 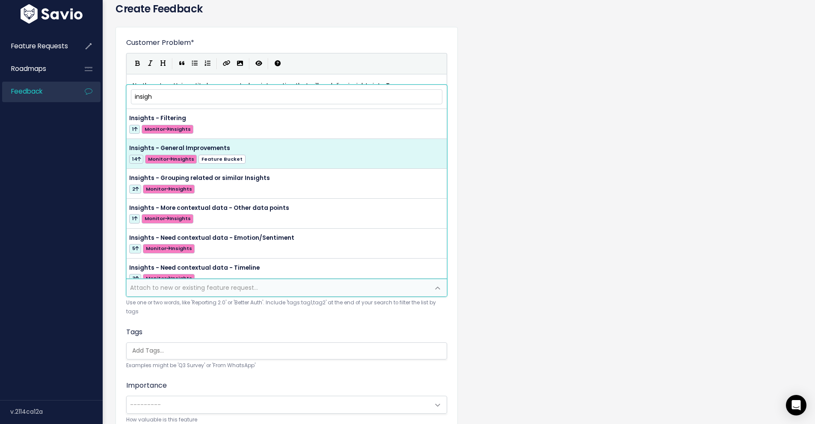 What do you see at coordinates (289, 351) in the screenshot?
I see `input: Add Tags...` at bounding box center [289, 351].